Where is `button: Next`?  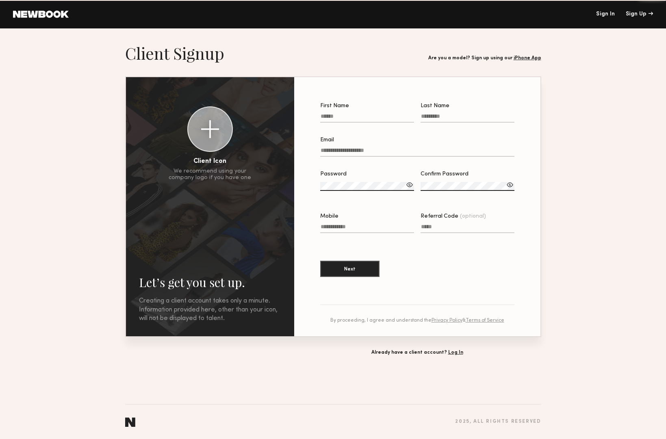
button: Next is located at coordinates (350, 269).